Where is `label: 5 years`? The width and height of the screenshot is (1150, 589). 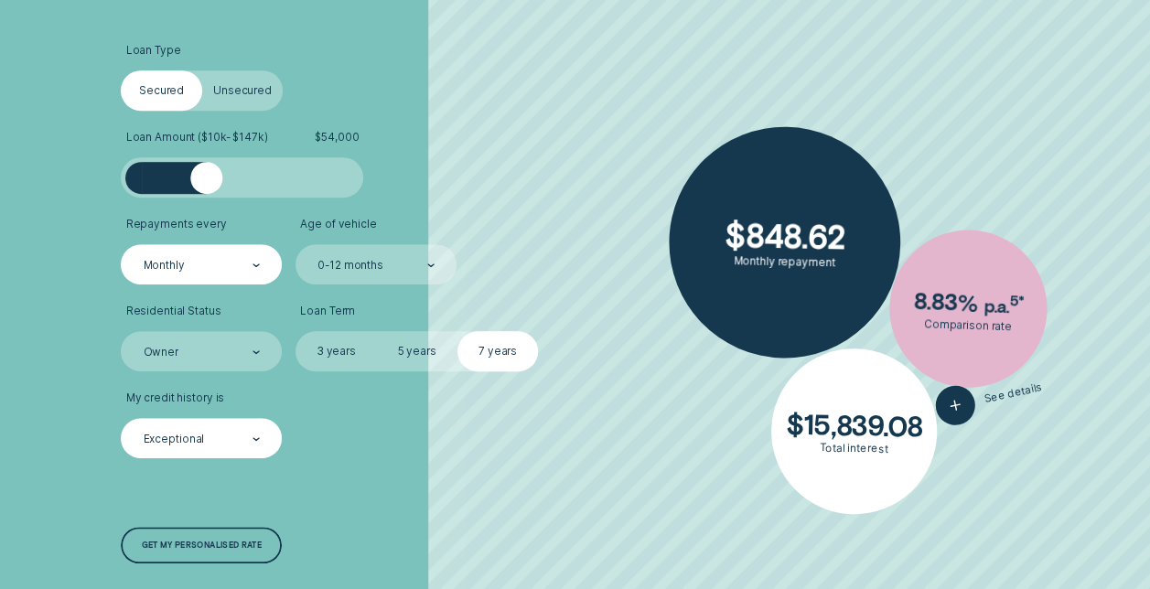
label: 5 years is located at coordinates (416, 351).